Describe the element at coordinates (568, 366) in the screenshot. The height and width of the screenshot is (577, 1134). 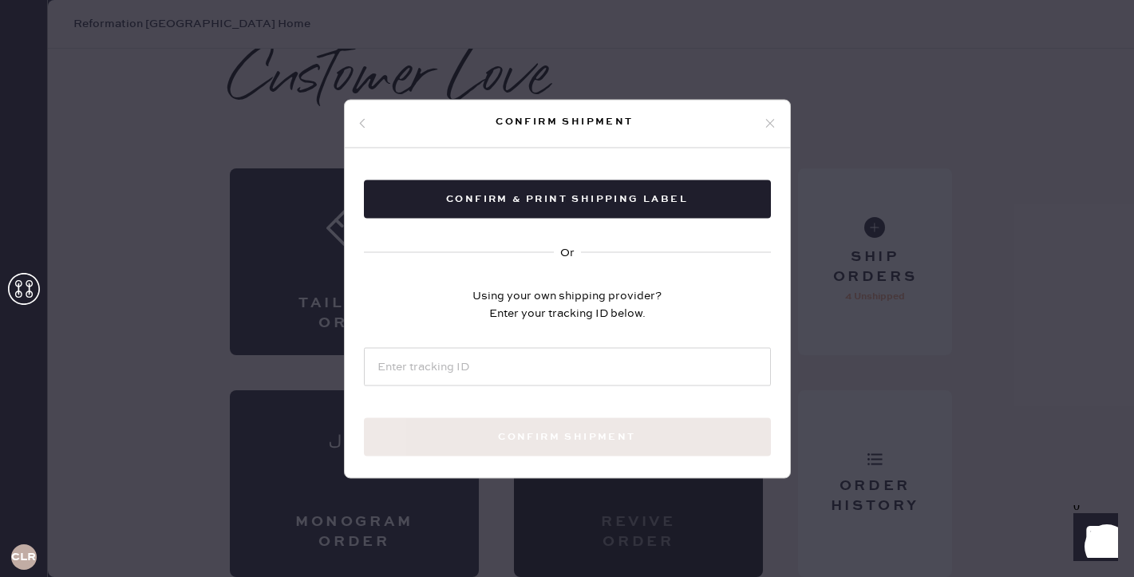
I see `input: Enter tracking ID` at that location.